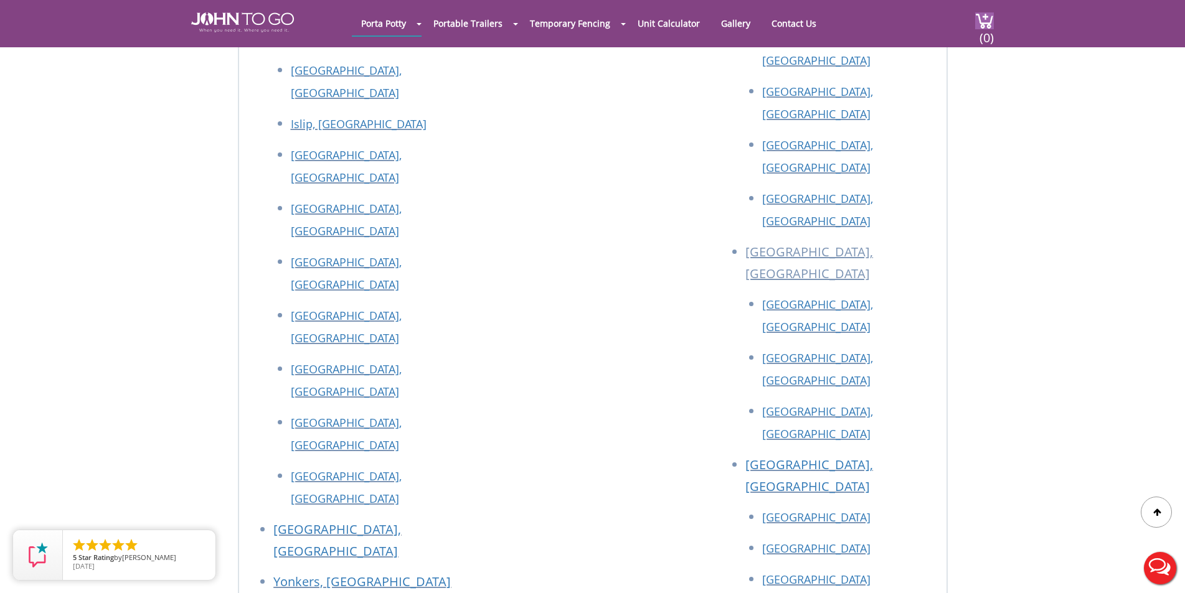 The width and height of the screenshot is (1185, 593). What do you see at coordinates (468, 23) in the screenshot?
I see `a: Portable Trailers` at bounding box center [468, 23].